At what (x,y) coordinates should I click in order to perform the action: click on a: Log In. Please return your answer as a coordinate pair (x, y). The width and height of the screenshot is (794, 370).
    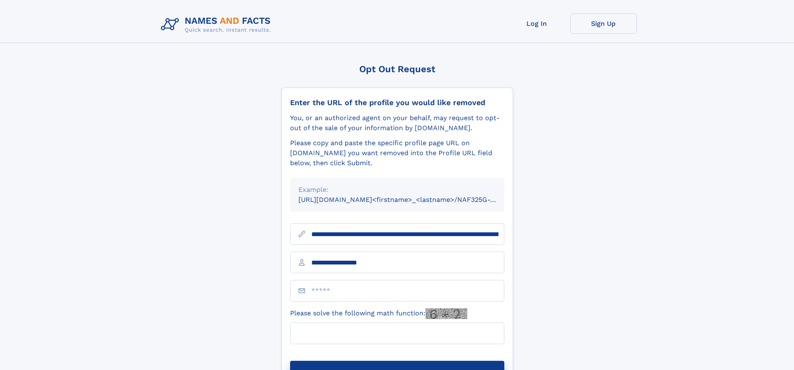
    Looking at the image, I should click on (537, 23).